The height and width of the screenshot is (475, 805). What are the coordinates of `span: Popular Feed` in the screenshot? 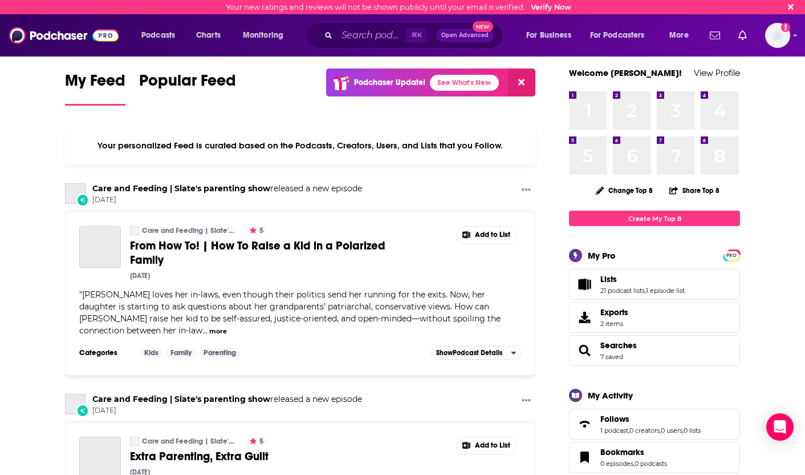 It's located at (188, 84).